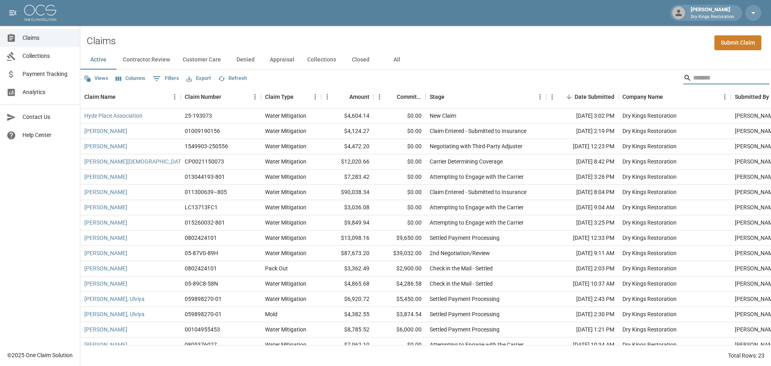 The image size is (771, 366). I want to click on div: $5,450.00, so click(400, 299).